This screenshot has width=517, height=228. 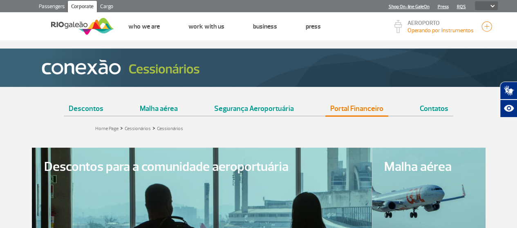 I want to click on a: Contatos, so click(x=434, y=105).